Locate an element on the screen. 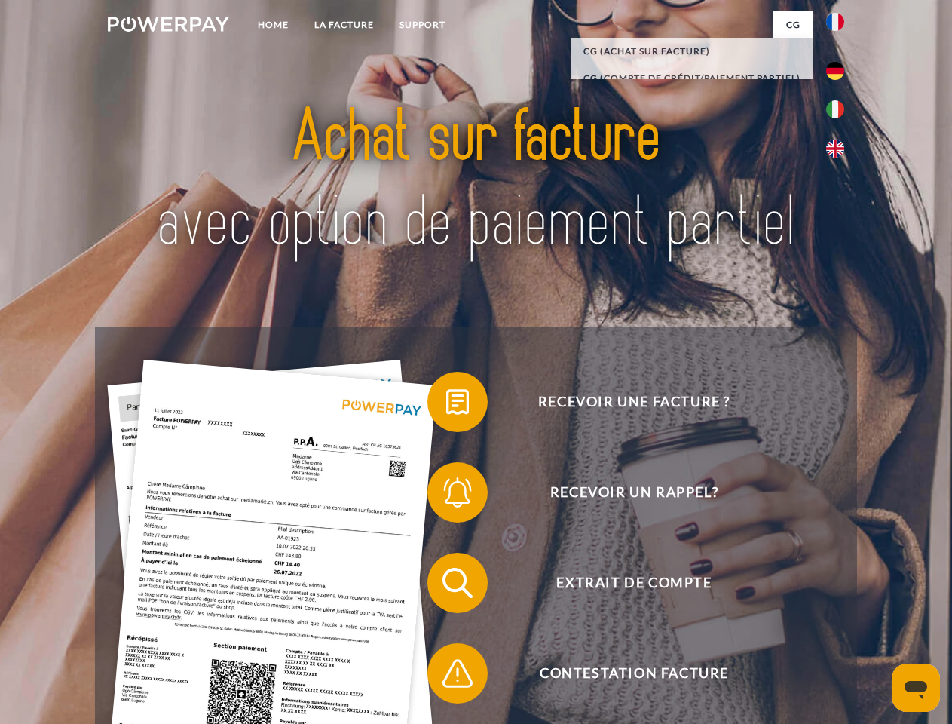 The image size is (952, 724). a: Recevoir une facture ? is located at coordinates (624, 402).